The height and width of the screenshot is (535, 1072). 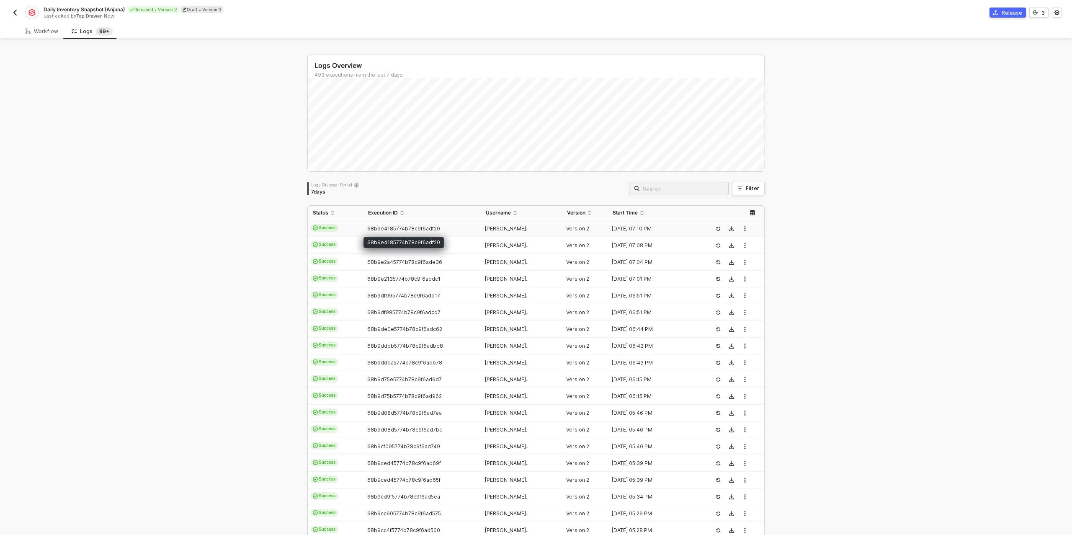 I want to click on span: 68b9cf095774b78c9f6ad749, so click(x=403, y=446).